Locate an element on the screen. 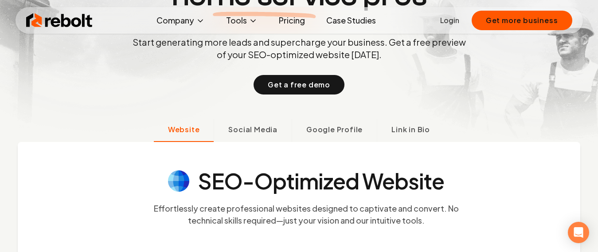 This screenshot has height=252, width=598. button: Website is located at coordinates (184, 130).